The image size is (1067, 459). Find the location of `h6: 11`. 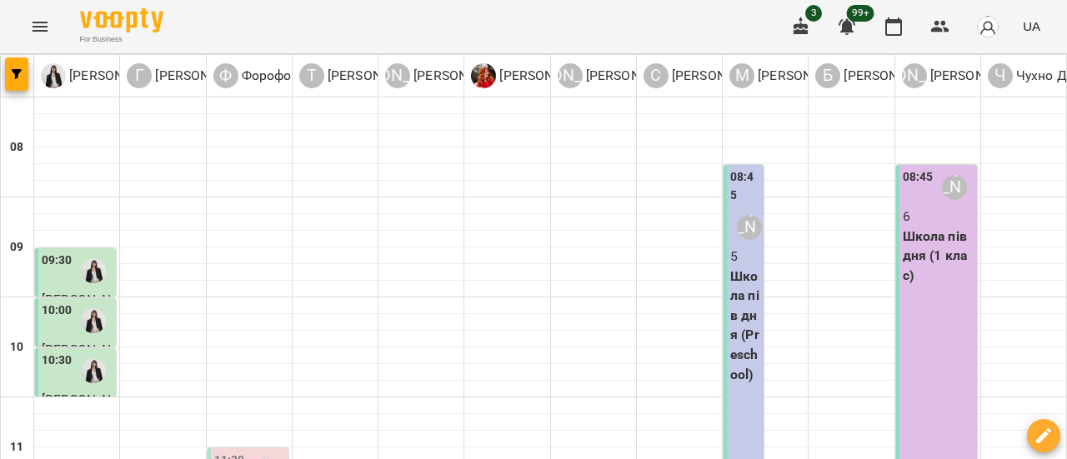

h6: 11 is located at coordinates (17, 448).